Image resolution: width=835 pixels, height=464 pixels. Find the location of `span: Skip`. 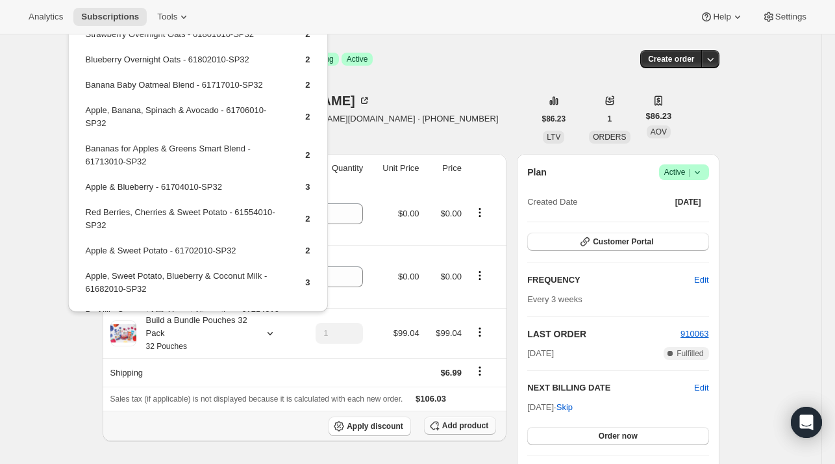

span: Skip is located at coordinates (564, 407).